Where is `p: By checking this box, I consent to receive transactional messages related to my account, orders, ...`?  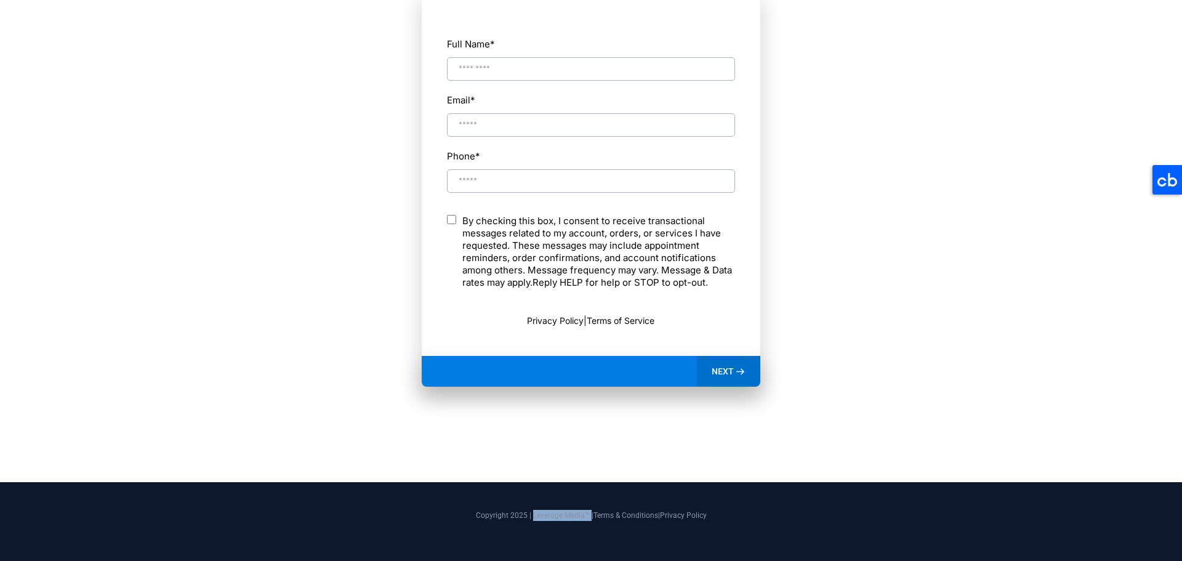 p: By checking this box, I consent to receive transactional messages related to my account, orders, ... is located at coordinates (599, 252).